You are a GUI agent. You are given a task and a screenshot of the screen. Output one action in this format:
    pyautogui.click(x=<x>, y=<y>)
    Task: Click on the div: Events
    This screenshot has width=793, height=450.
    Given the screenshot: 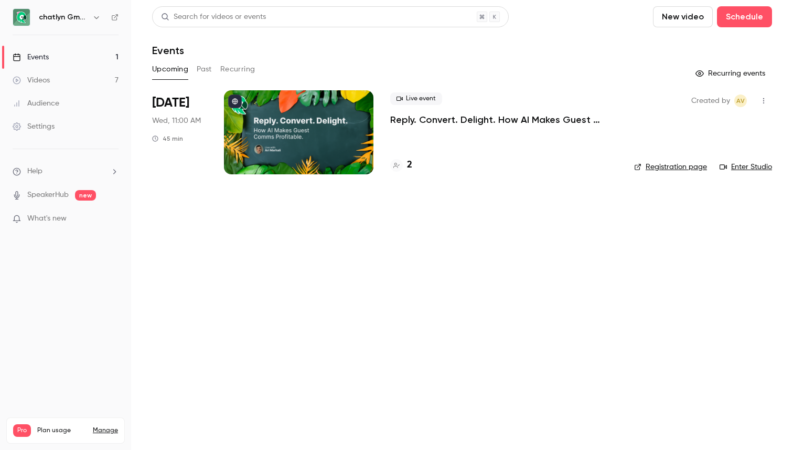 What is the action you would take?
    pyautogui.click(x=30, y=57)
    